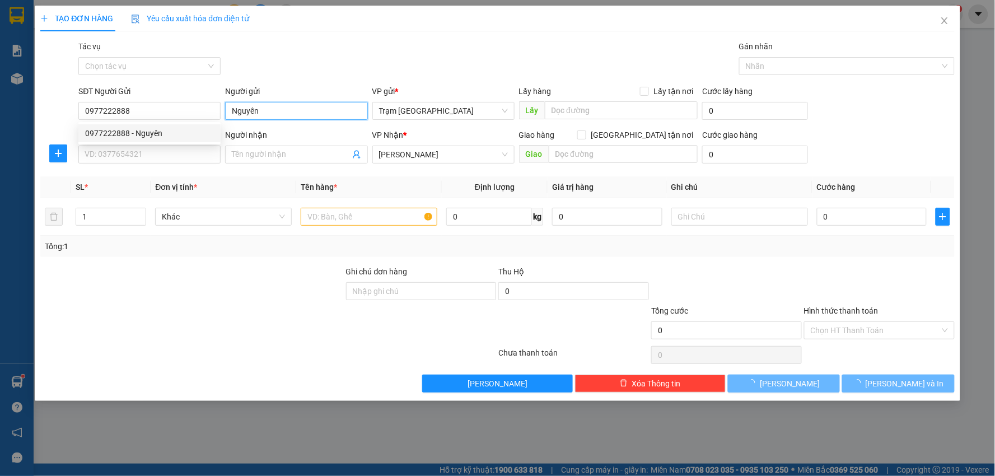  I want to click on input: Cước giao hàng, so click(755, 155).